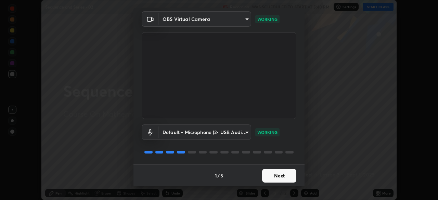  What do you see at coordinates (216, 176) in the screenshot?
I see `h4: 1` at bounding box center [216, 176].